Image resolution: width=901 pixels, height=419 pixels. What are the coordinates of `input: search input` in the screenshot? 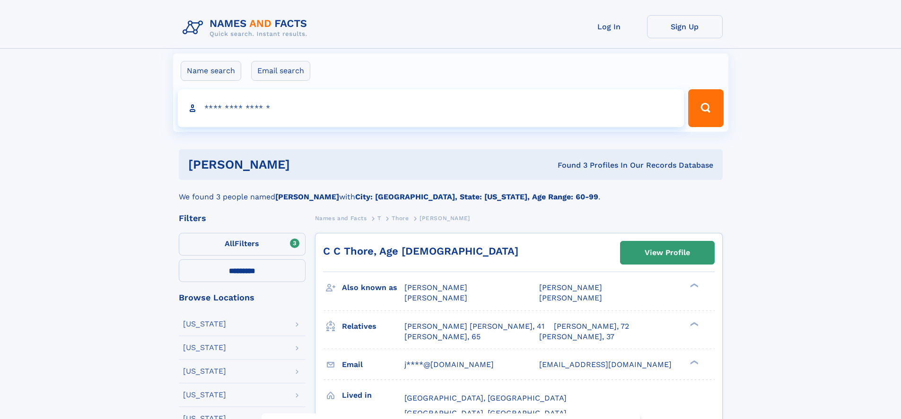 It's located at (431, 108).